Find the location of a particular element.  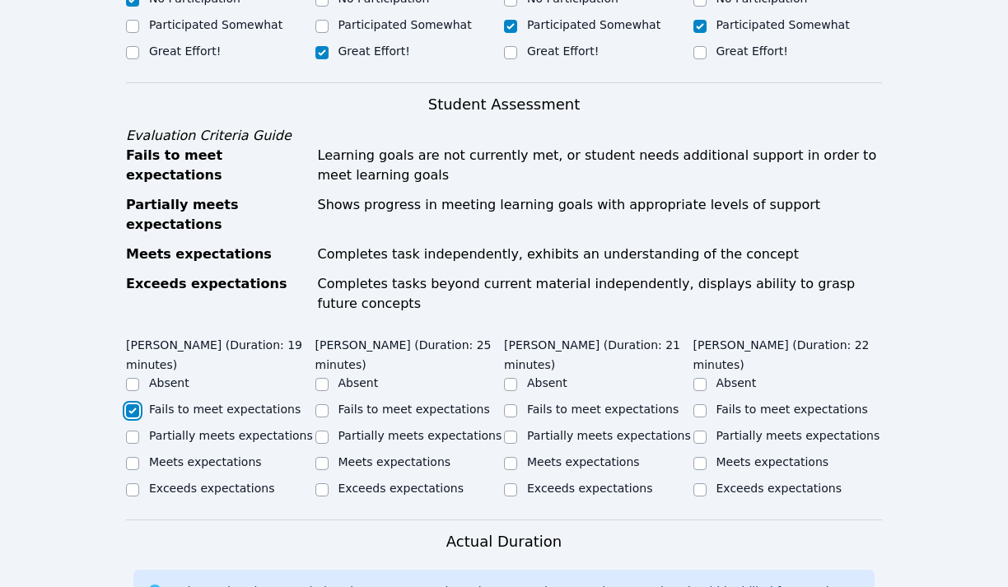

div: Completes task independently, exhibits an understanding of the concept is located at coordinates (600, 254).